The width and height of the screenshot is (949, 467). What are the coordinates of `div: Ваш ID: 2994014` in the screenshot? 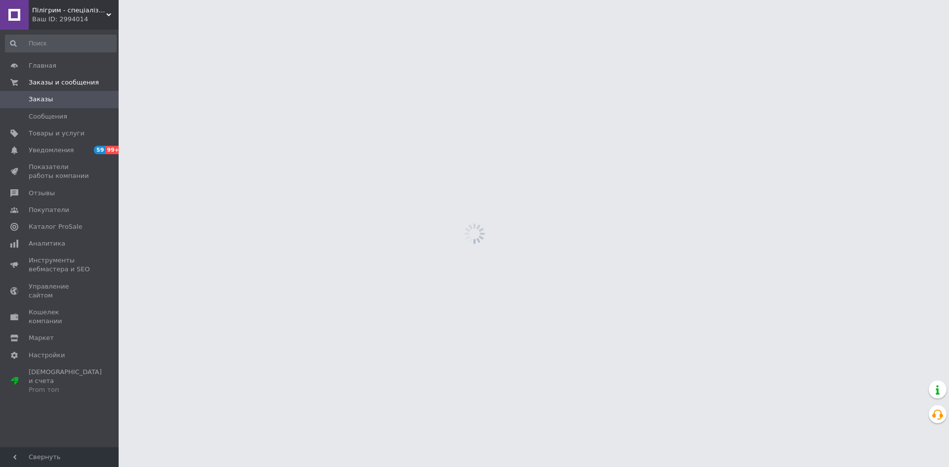 It's located at (75, 19).